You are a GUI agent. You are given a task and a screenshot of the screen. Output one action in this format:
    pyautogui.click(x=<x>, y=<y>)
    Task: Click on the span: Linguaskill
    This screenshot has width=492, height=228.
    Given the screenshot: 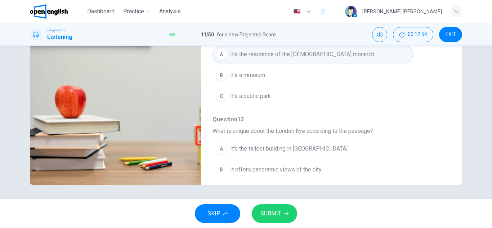 What is the action you would take?
    pyautogui.click(x=56, y=30)
    